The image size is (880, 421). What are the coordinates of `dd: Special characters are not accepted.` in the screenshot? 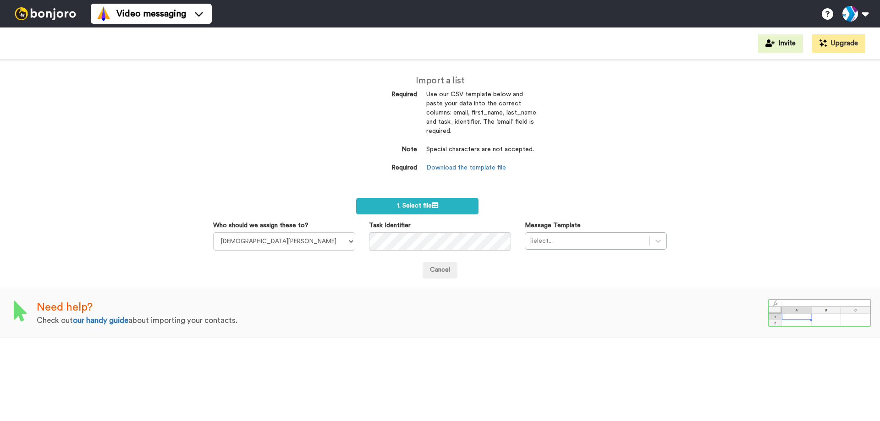 It's located at (481, 154).